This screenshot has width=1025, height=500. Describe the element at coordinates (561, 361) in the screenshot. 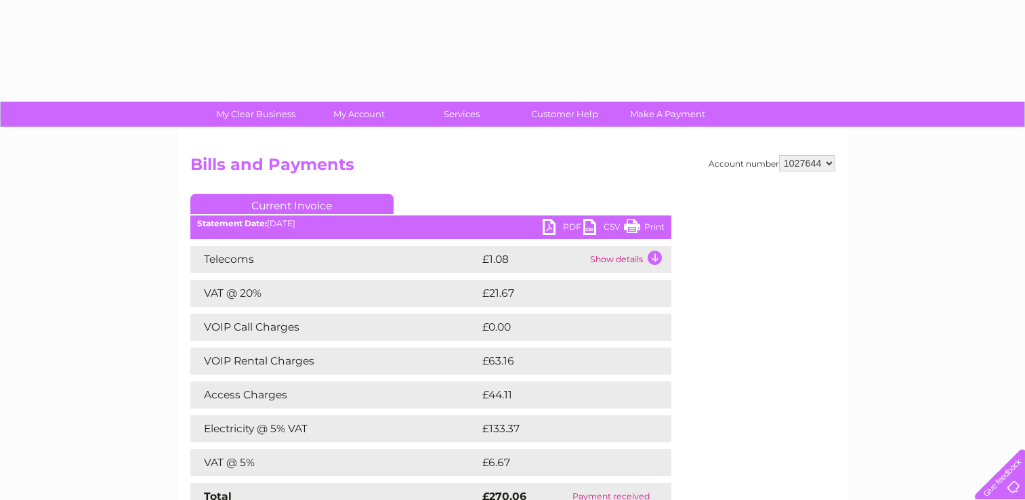

I see `td: £63.16` at that location.